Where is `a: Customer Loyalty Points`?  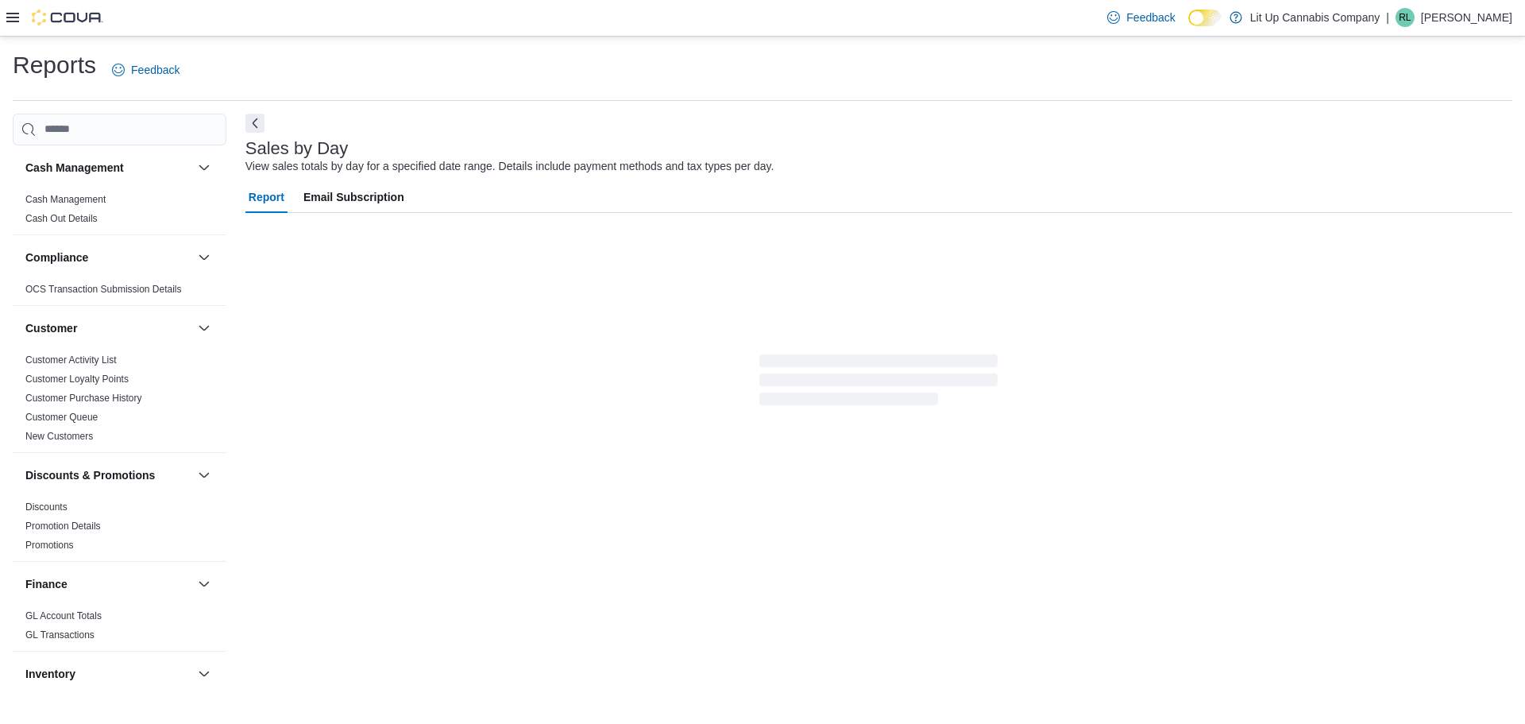 a: Customer Loyalty Points is located at coordinates (77, 379).